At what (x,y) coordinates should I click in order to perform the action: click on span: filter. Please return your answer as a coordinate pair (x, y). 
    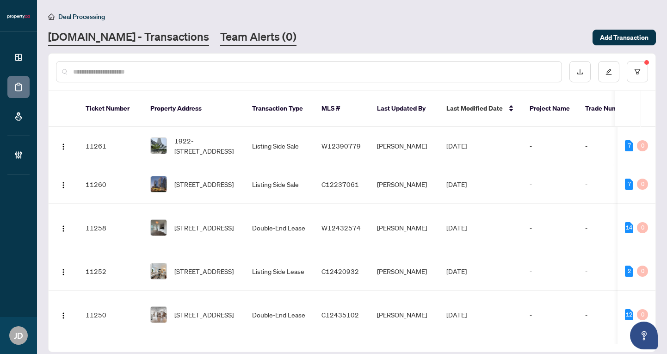
    Looking at the image, I should click on (638, 72).